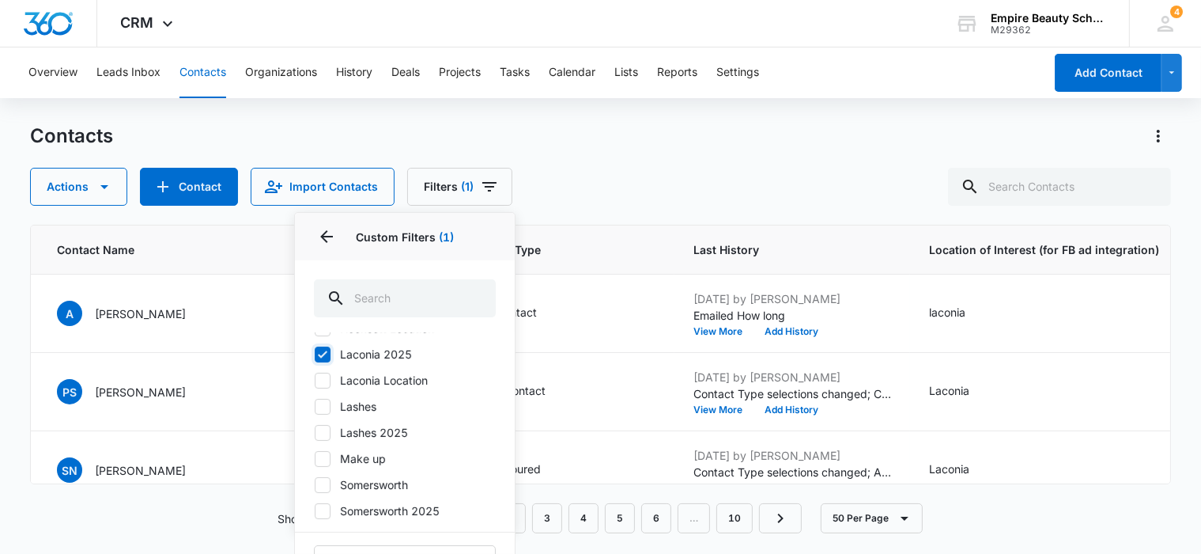 The image size is (1201, 554). I want to click on span: CRM, so click(138, 22).